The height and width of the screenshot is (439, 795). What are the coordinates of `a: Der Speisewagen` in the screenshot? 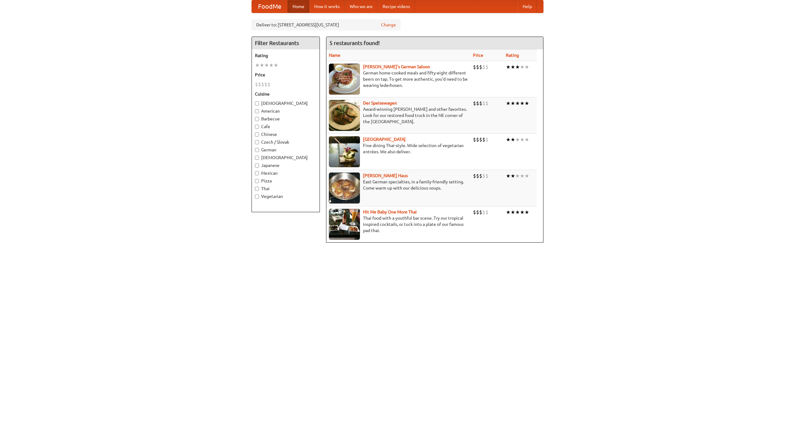 It's located at (380, 103).